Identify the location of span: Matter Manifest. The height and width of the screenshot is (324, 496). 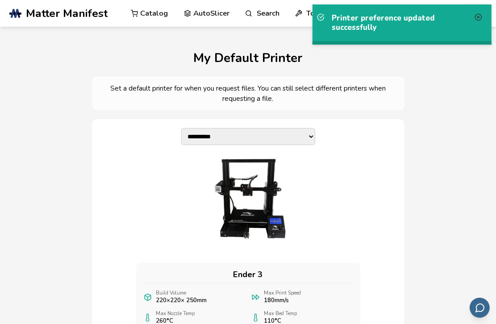
(66, 13).